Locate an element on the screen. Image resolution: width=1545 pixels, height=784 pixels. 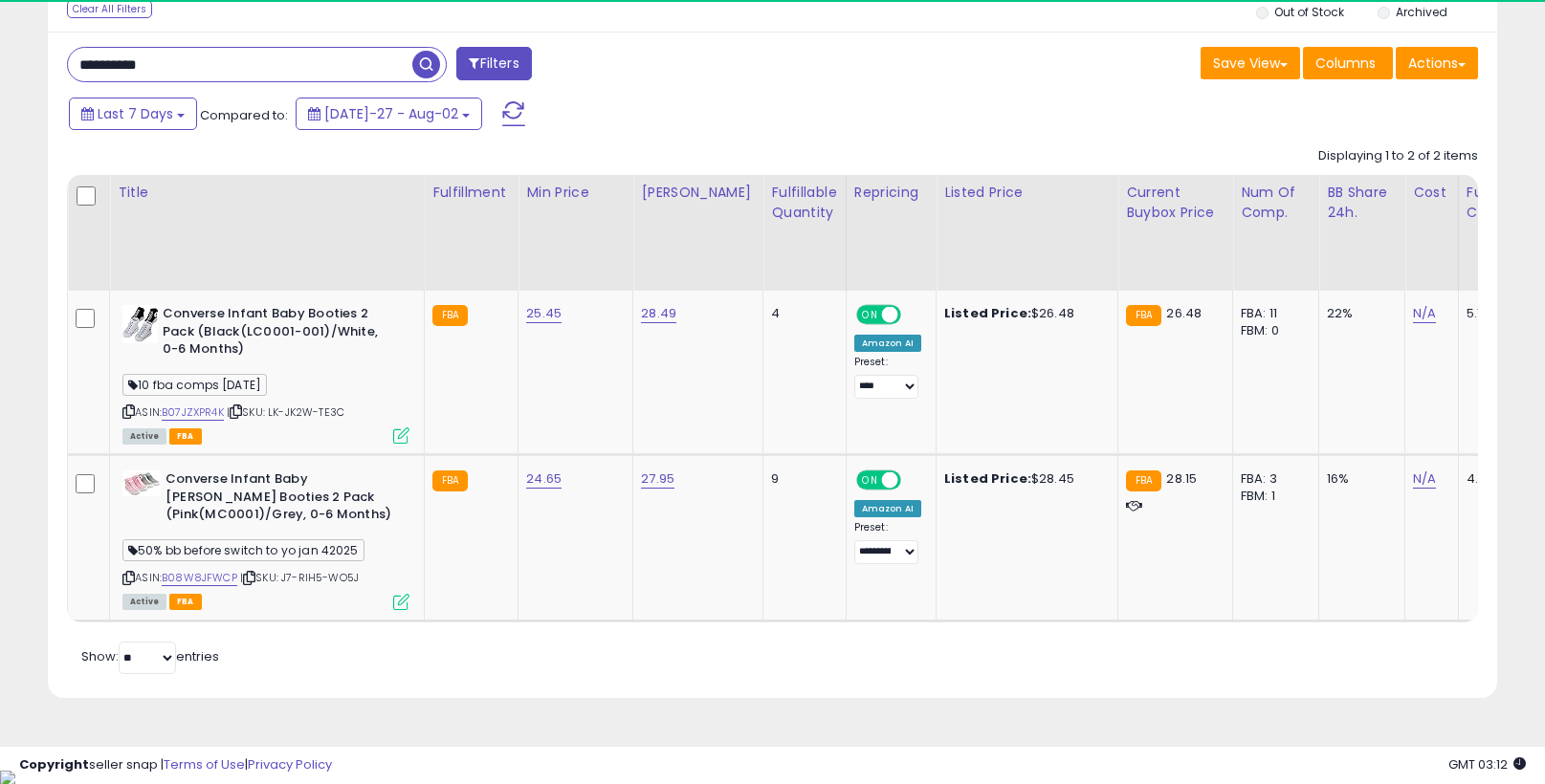
div: $28.45 is located at coordinates (1023, 479).